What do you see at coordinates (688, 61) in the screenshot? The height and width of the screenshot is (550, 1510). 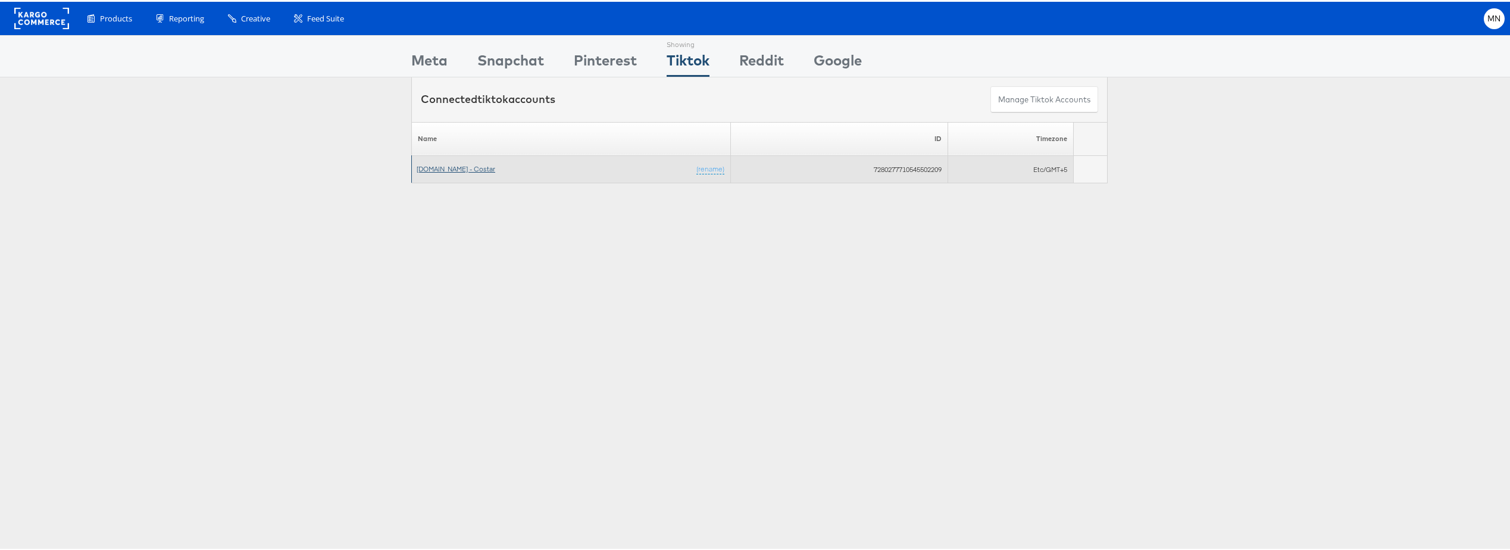 I see `div: Tiktok` at bounding box center [688, 61].